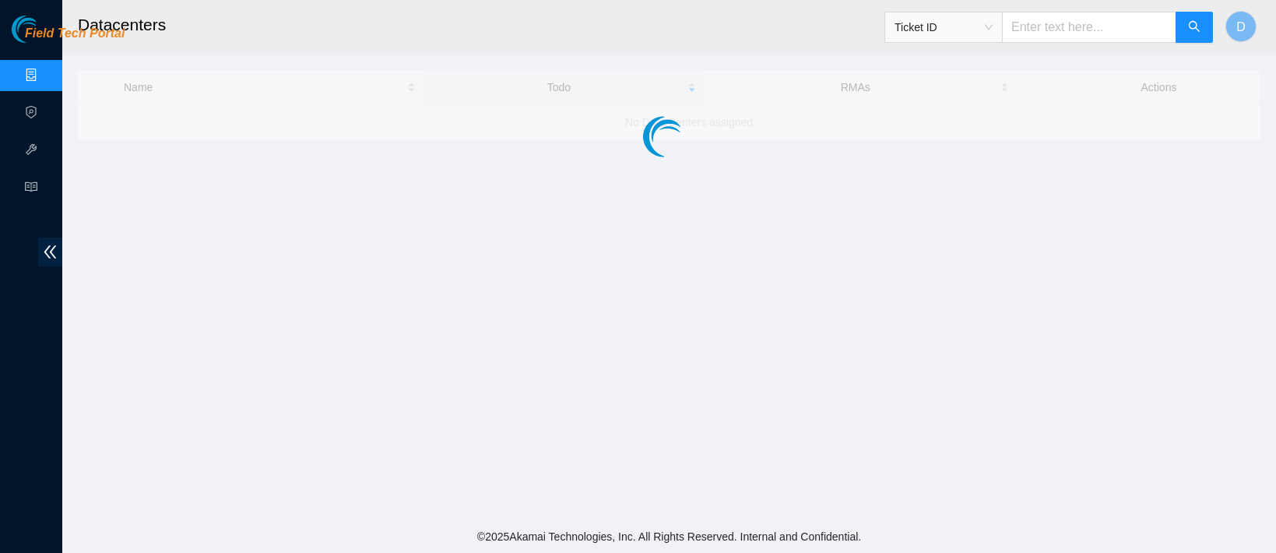 Image resolution: width=1276 pixels, height=553 pixels. I want to click on span: read, so click(31, 189).